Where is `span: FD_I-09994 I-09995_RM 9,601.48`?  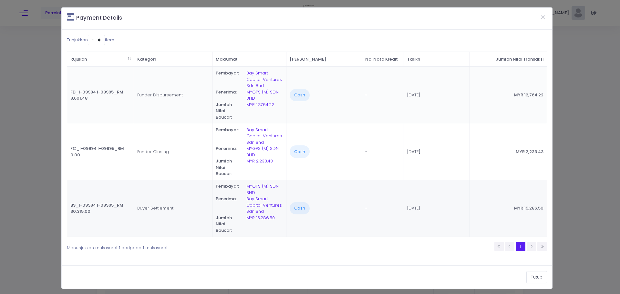
span: FD_I-09994 I-09995_RM 9,601.48 is located at coordinates (97, 95).